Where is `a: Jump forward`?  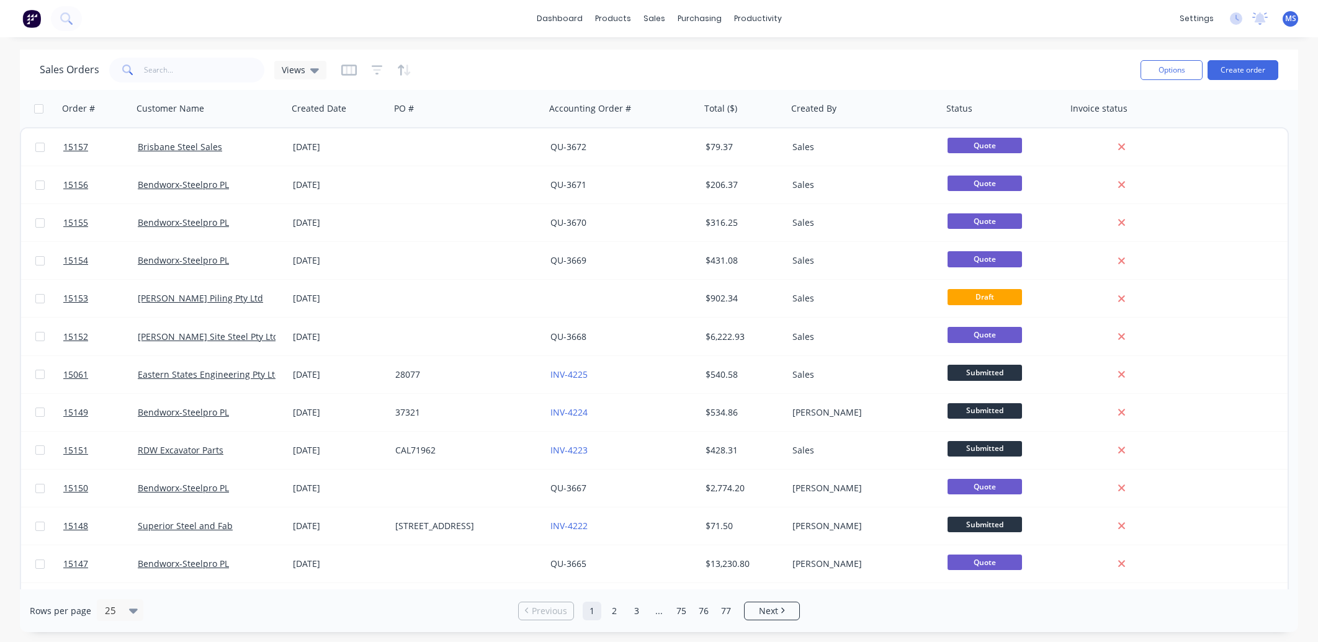 a: Jump forward is located at coordinates (659, 611).